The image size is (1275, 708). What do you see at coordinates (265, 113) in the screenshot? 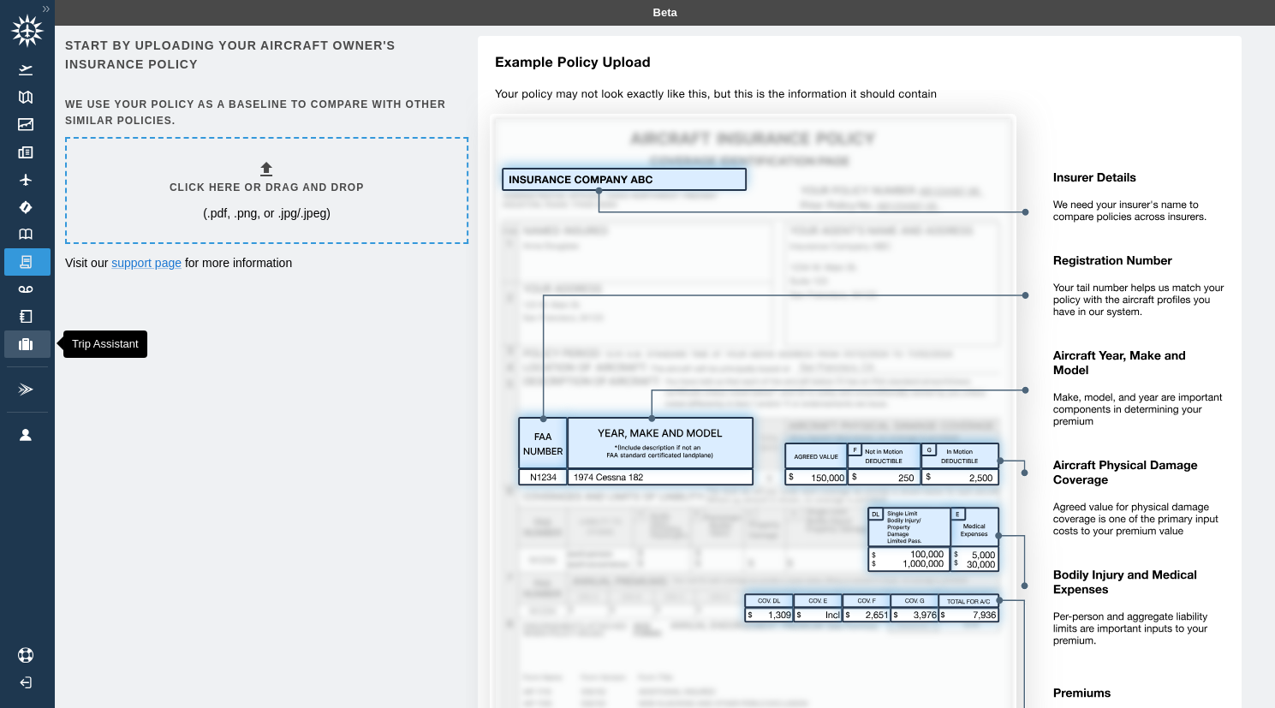
I see `h6: We use your policy as a baseline to compare with other similar policies.` at bounding box center [265, 113].